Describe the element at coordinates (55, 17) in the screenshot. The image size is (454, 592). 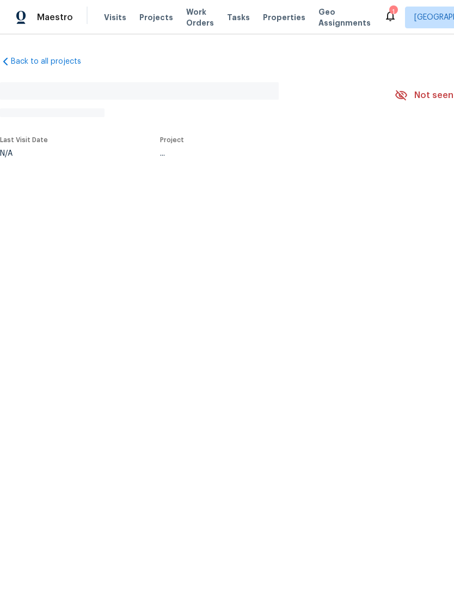
I see `span: Maestro` at that location.